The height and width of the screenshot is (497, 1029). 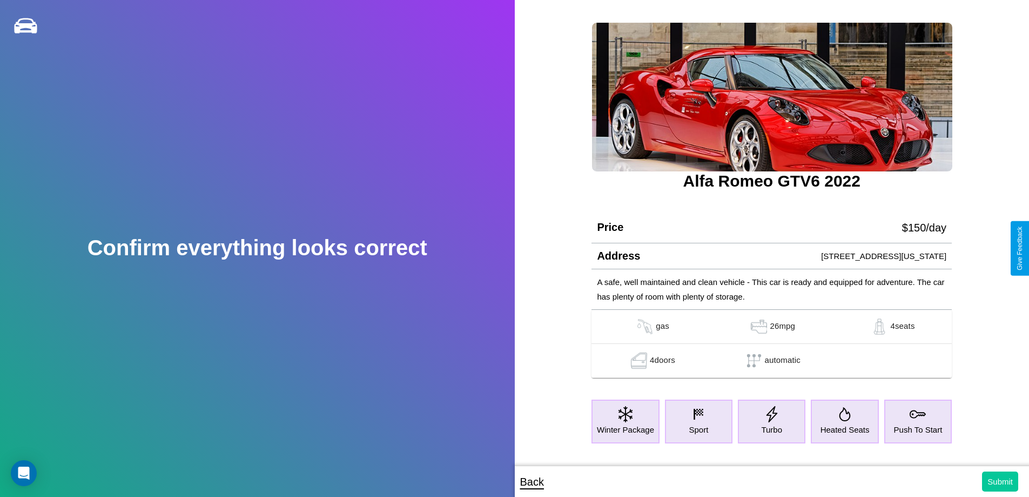 I want to click on h3: Alfa Romeo GTV6 2022, so click(x=772, y=181).